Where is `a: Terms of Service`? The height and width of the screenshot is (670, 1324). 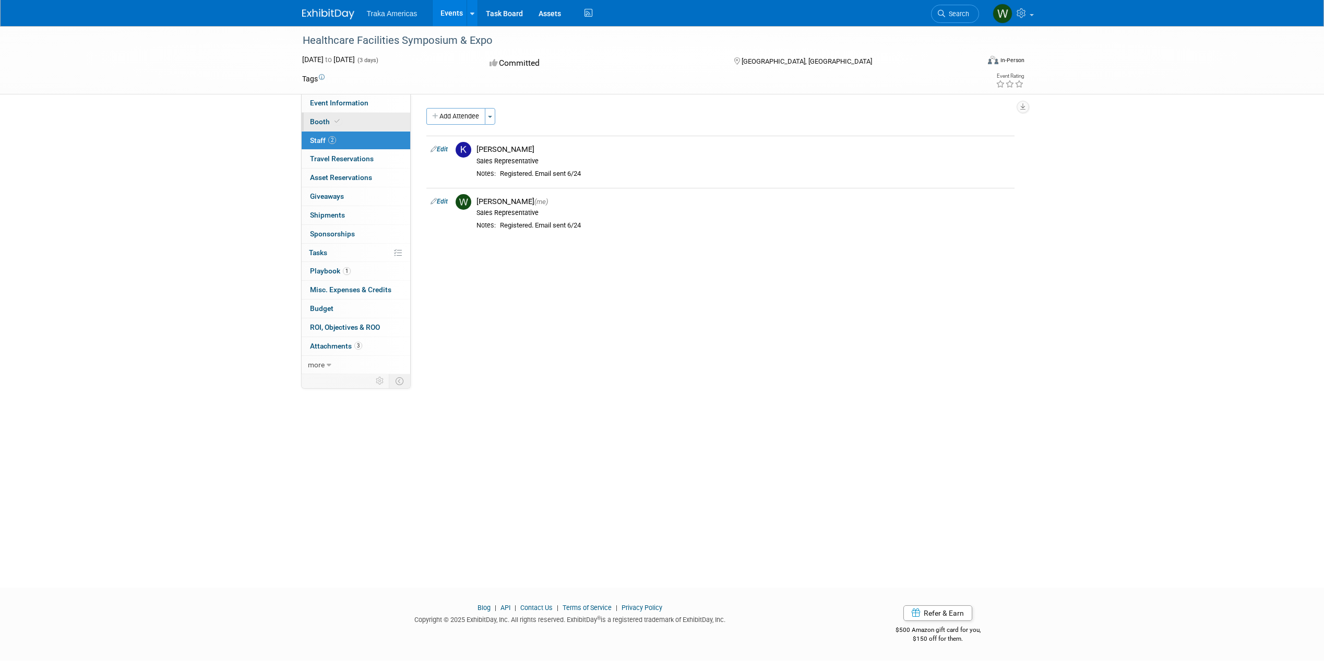
a: Terms of Service is located at coordinates (587, 607).